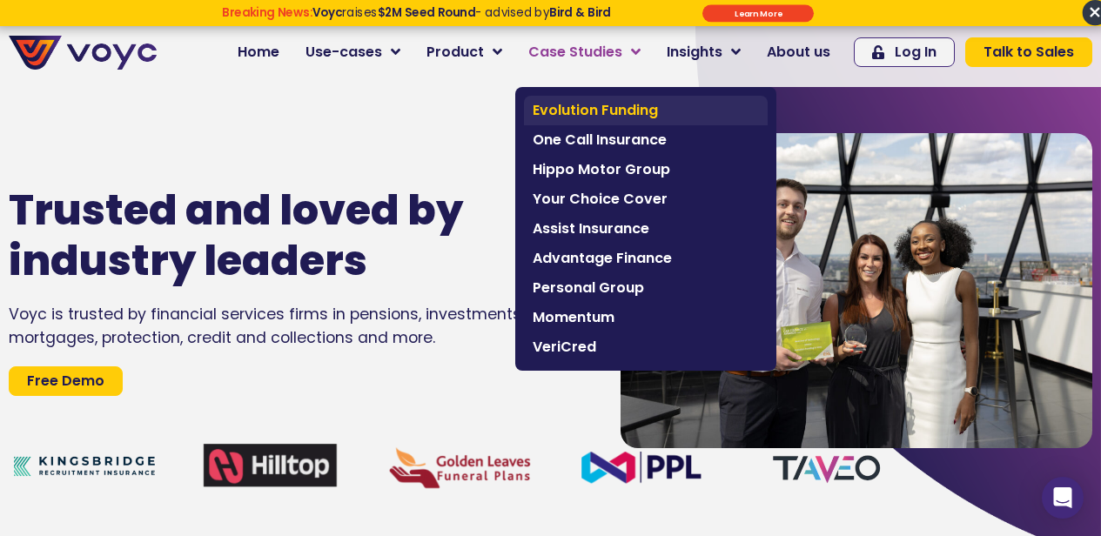 The width and height of the screenshot is (1101, 536). I want to click on span: Home, so click(258, 52).